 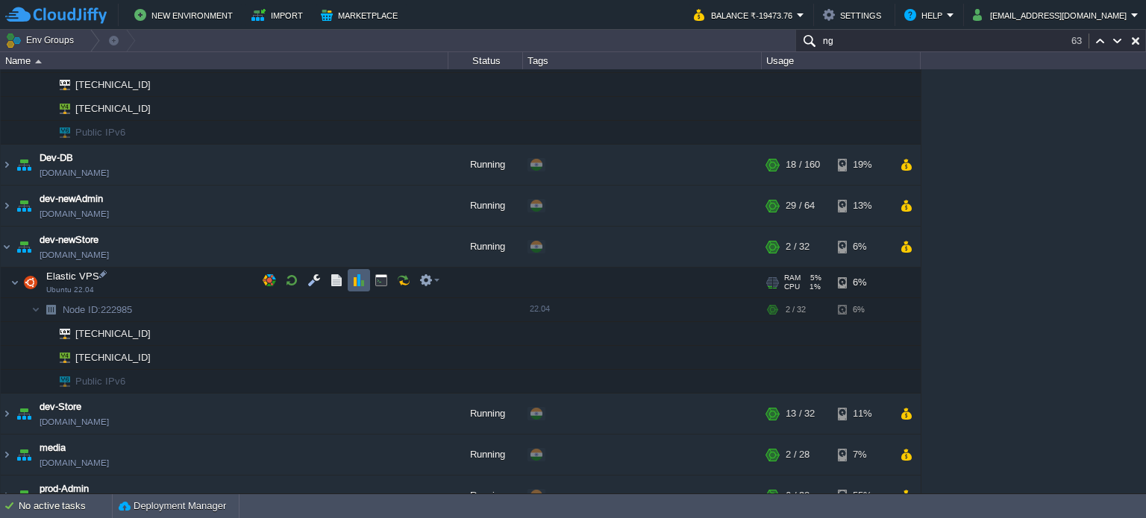 I want to click on div: 7%, so click(x=862, y=455).